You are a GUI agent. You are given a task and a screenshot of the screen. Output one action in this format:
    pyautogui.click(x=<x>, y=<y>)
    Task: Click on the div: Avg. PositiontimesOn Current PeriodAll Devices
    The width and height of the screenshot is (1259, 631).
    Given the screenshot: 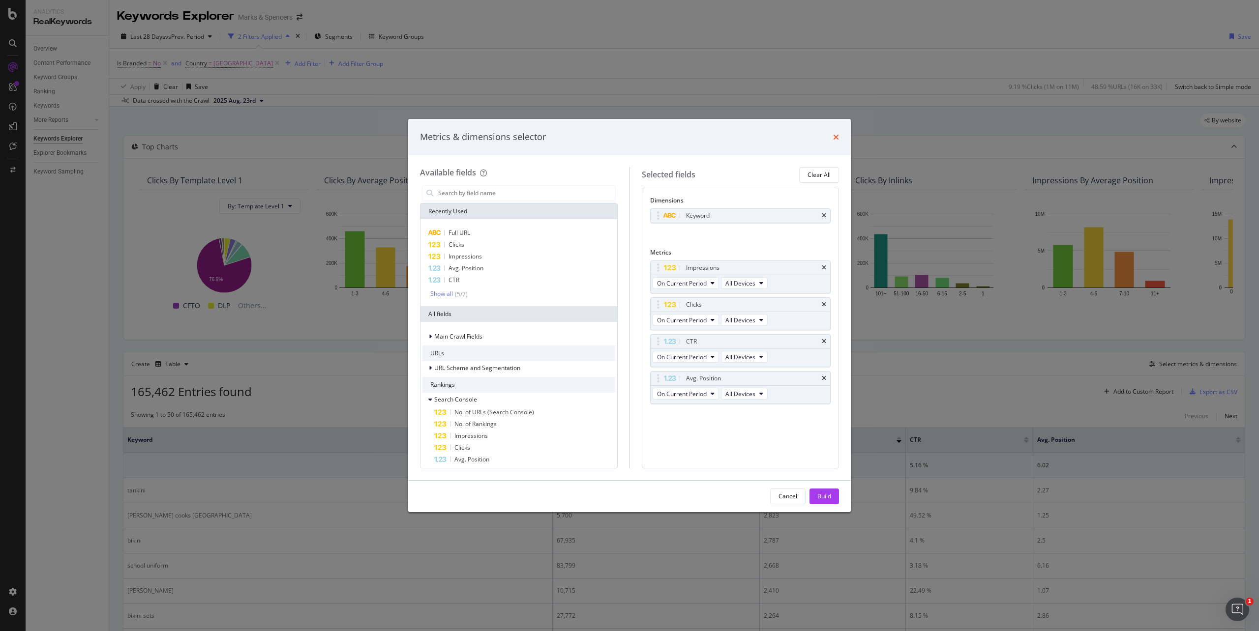 What is the action you would take?
    pyautogui.click(x=741, y=388)
    